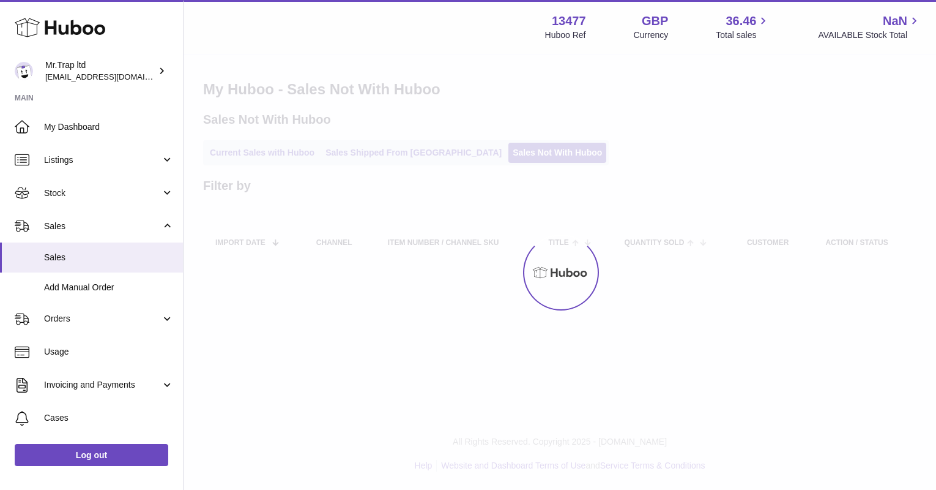 This screenshot has height=490, width=936. I want to click on span: Listings, so click(102, 160).